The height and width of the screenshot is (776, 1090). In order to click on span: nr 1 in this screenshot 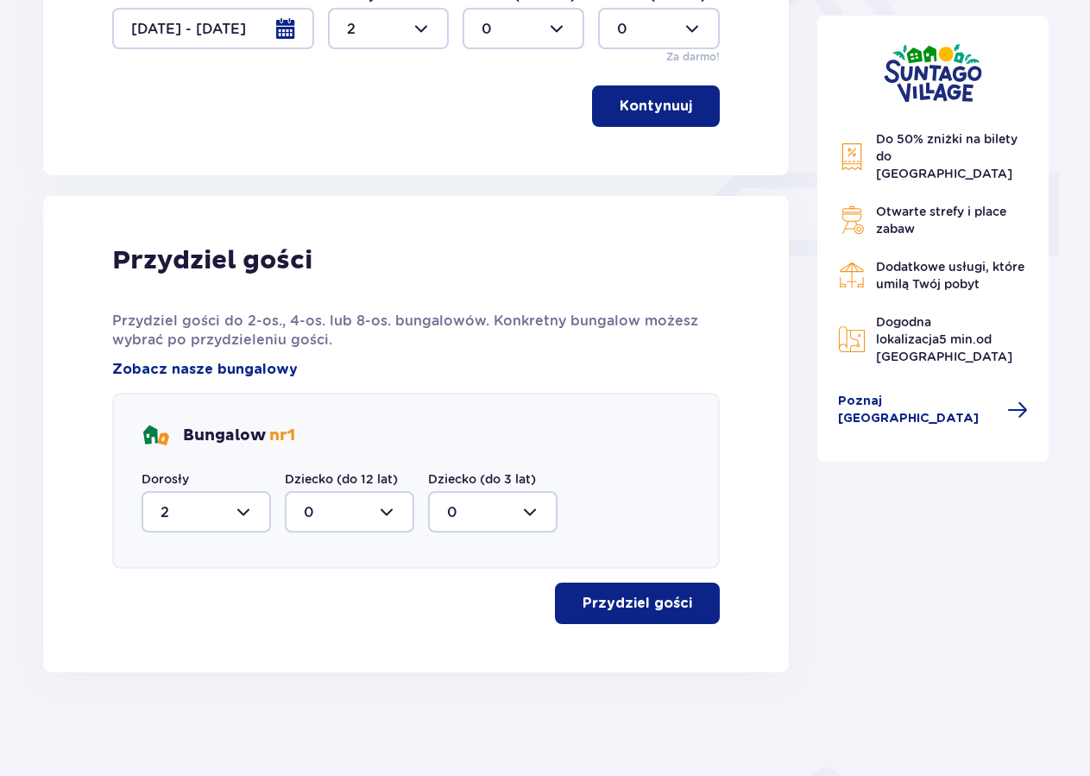, I will do `click(282, 435)`.